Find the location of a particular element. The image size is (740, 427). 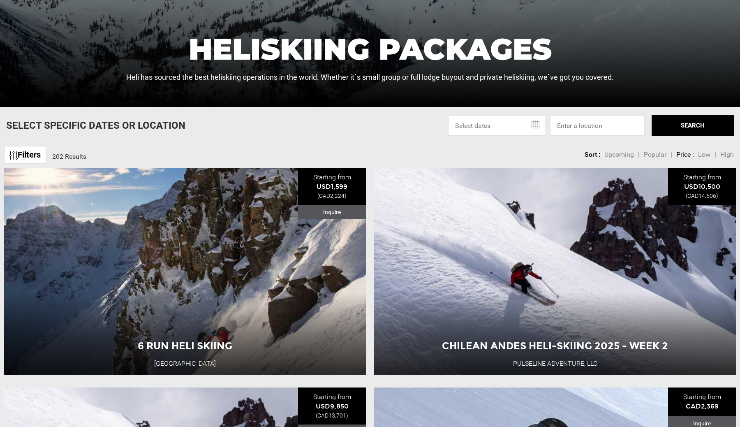

p: Heli has sourced the best heliskiing operations in the world. Whether it`s small group or full lo... is located at coordinates (370, 77).